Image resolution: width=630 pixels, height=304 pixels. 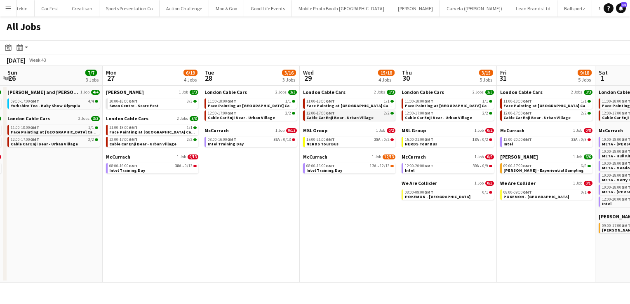 I want to click on span: 18A, so click(x=476, y=140).